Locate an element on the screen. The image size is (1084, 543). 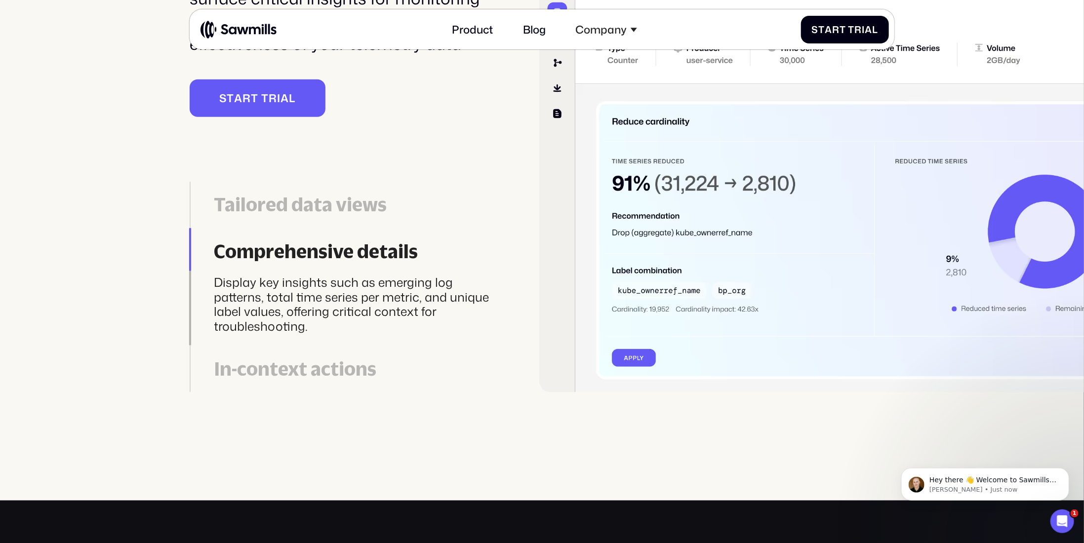
img: Profile image for Winston is located at coordinates (30, 38).